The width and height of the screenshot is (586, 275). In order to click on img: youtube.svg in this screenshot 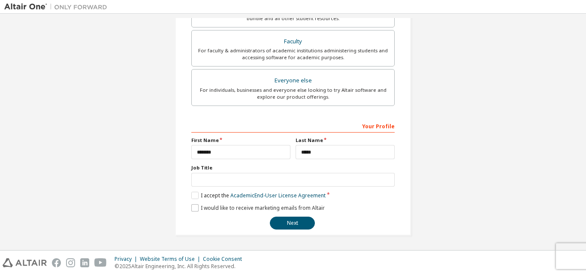, I will do `click(100, 262)`.